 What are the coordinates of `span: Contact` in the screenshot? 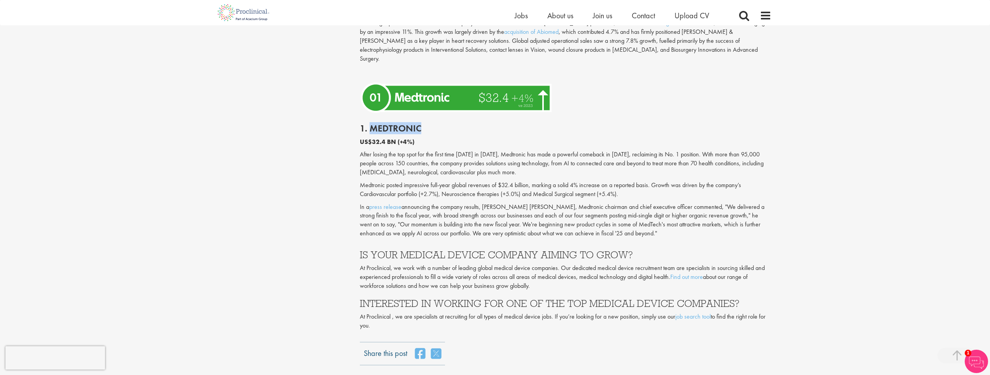 It's located at (643, 16).